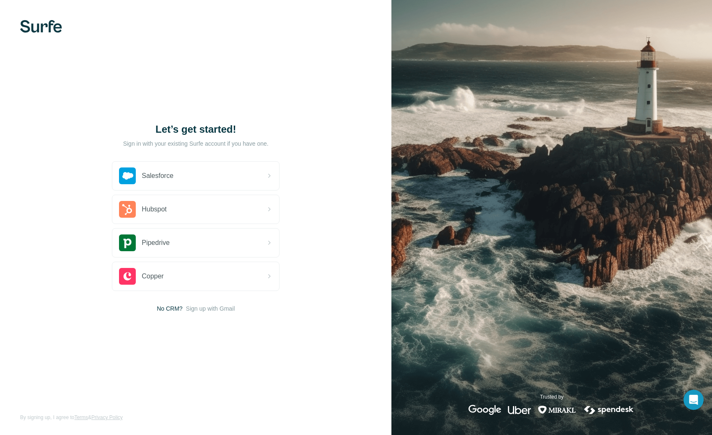 This screenshot has width=712, height=435. Describe the element at coordinates (552, 397) in the screenshot. I see `p: Trusted by` at that location.